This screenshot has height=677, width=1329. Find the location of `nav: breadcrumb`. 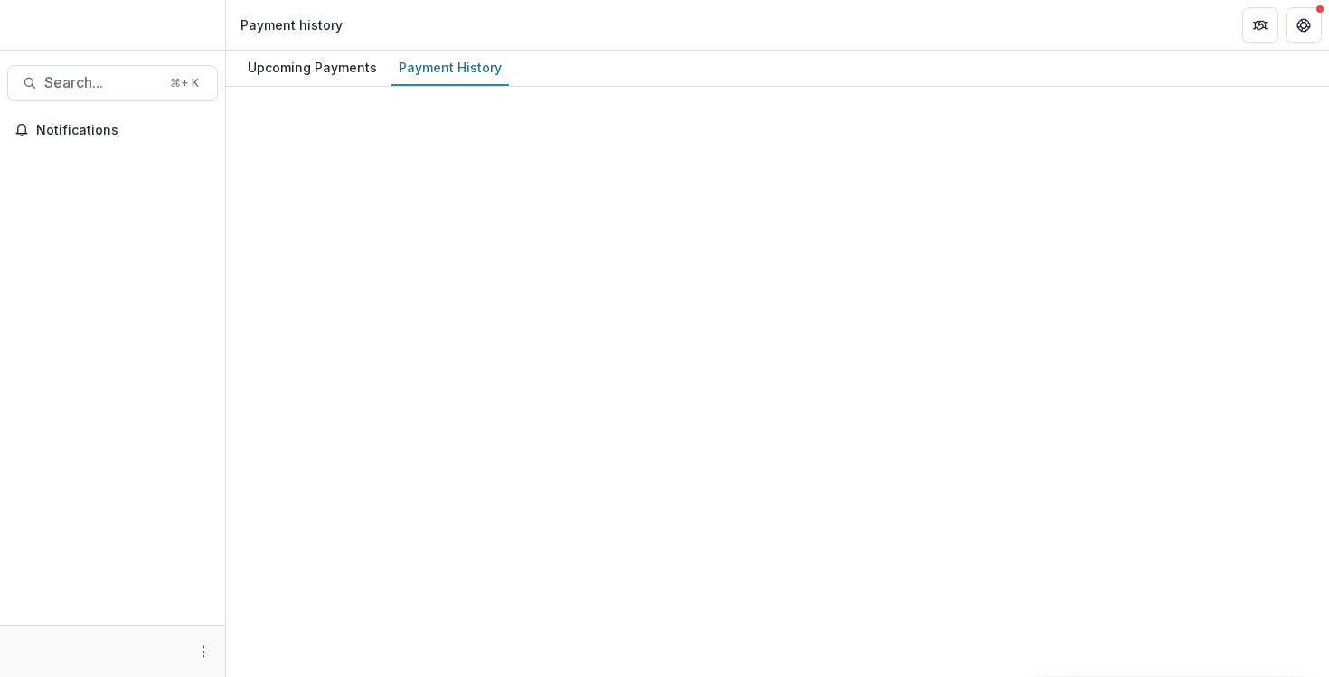

nav: breadcrumb is located at coordinates (291, 24).